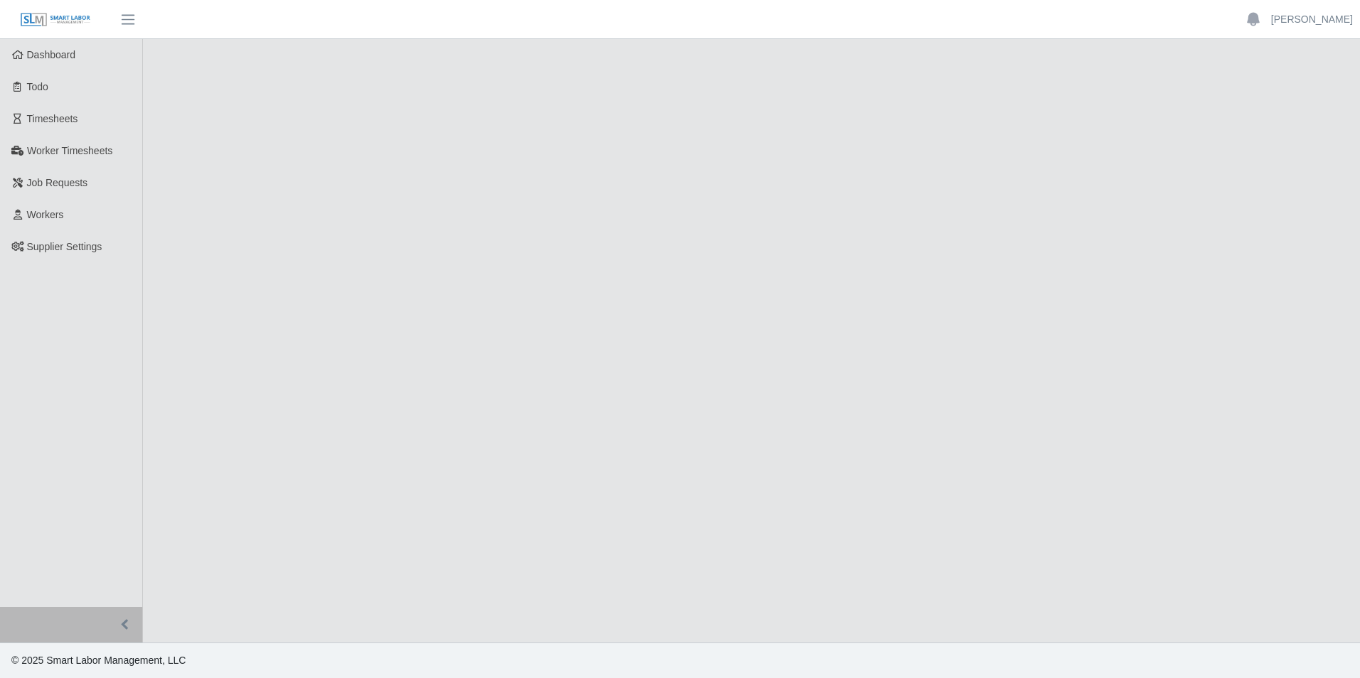  What do you see at coordinates (58, 183) in the screenshot?
I see `span: Job Requests` at bounding box center [58, 183].